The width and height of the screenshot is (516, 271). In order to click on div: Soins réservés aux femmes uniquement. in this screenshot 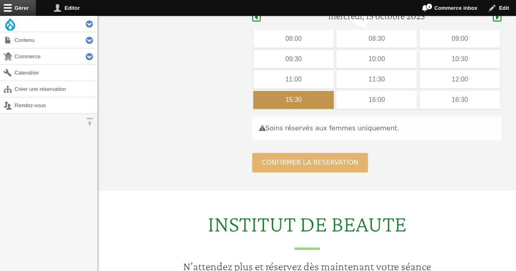, I will do `click(376, 128)`.